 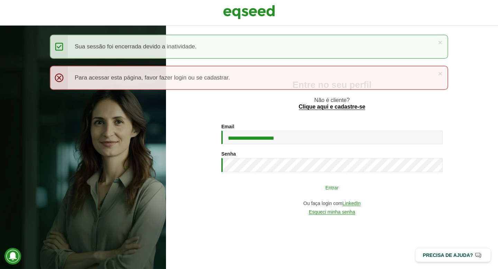 What do you see at coordinates (249, 47) in the screenshot?
I see `div: Sua sessão foi encerrada devido a inatividade.` at bounding box center [249, 47].